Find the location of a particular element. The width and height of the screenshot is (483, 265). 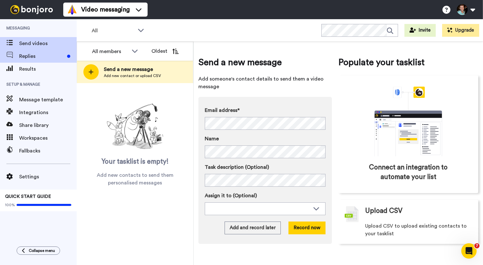

span: Integrations is located at coordinates (48, 112).